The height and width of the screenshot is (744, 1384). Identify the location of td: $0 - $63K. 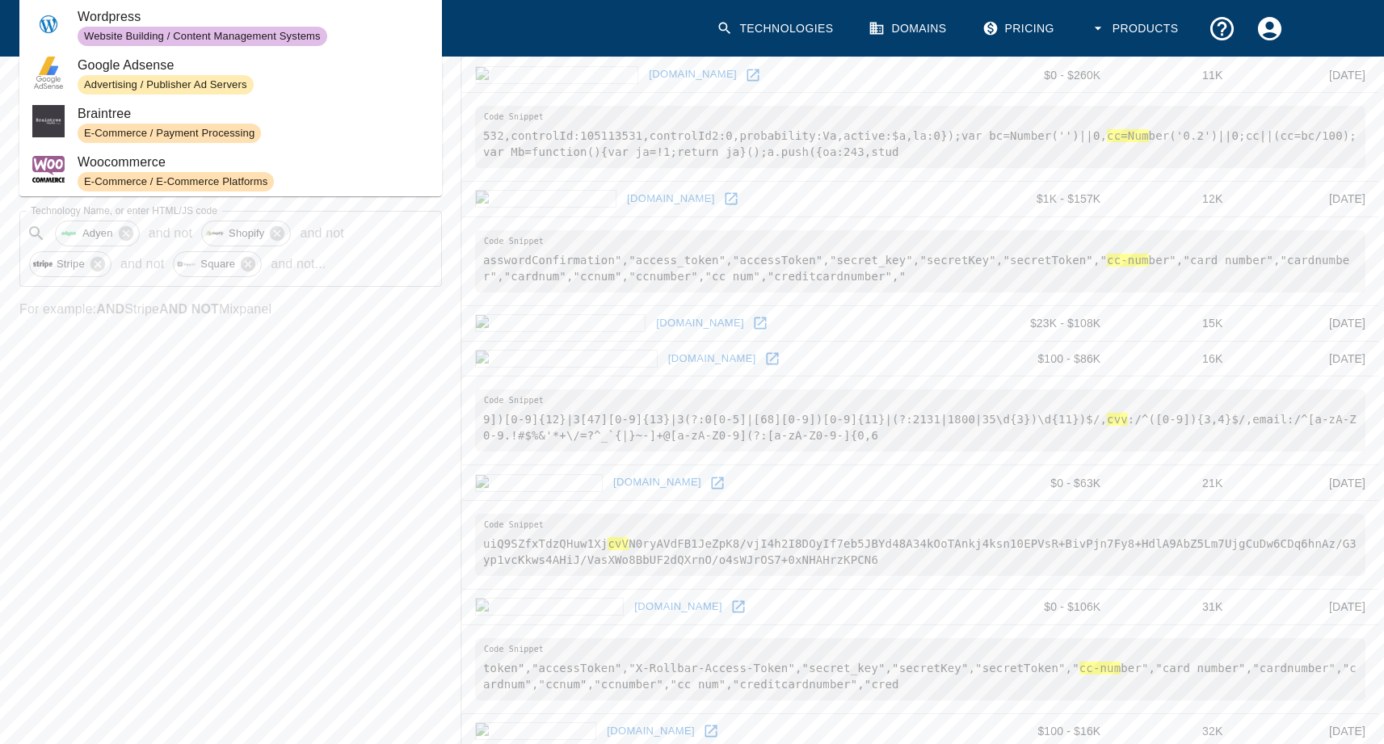
(1048, 483).